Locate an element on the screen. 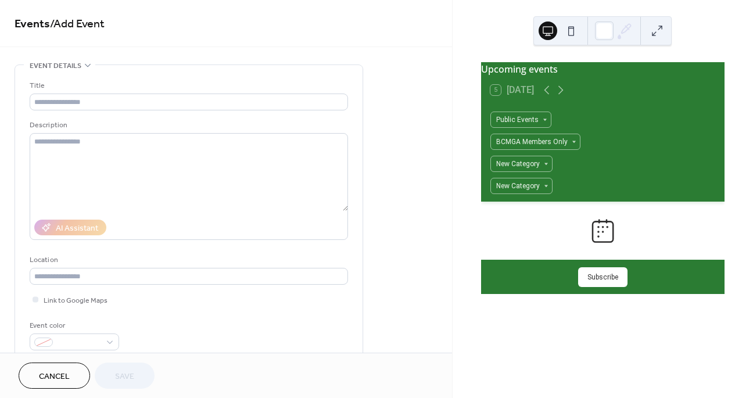  span: Event details is located at coordinates (55, 66).